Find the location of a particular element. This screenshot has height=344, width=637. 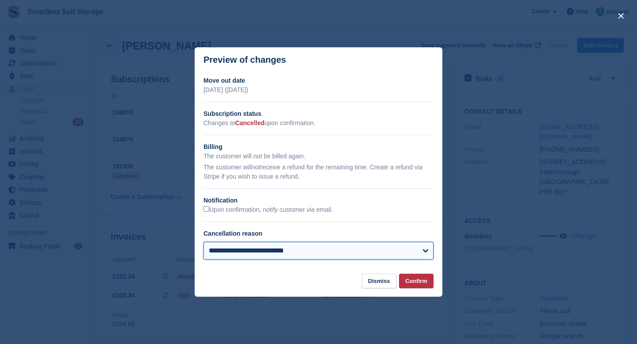

label: Upon confirmation, notify customer via email. is located at coordinates (268, 210).